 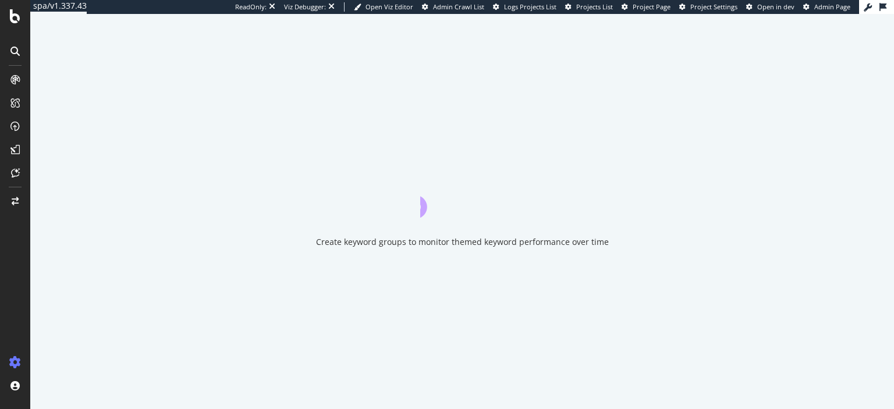 What do you see at coordinates (651, 6) in the screenshot?
I see `span: Project Page` at bounding box center [651, 6].